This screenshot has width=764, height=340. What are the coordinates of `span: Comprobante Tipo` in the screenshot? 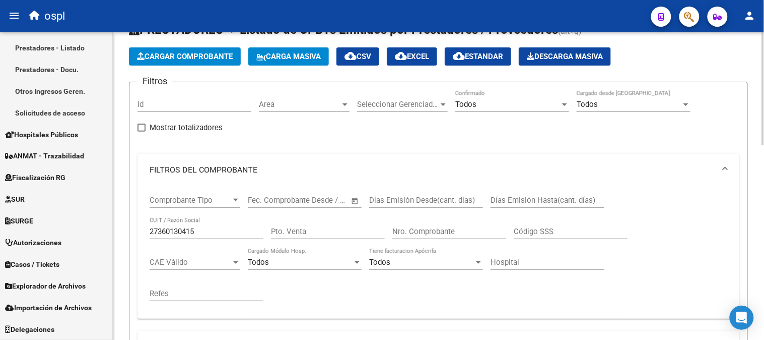 It's located at (190, 200).